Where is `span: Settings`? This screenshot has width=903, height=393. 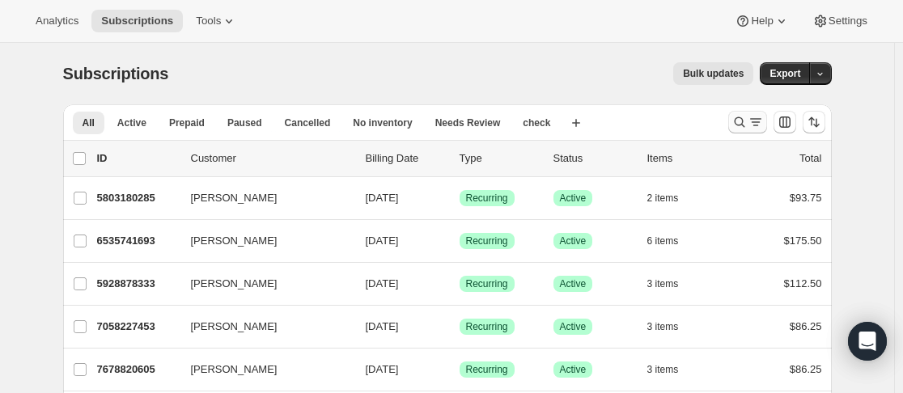 span: Settings is located at coordinates (848, 21).